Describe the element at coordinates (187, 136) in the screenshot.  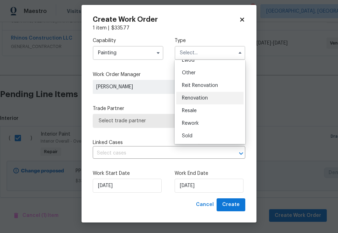
I see `span: Sold` at that location.